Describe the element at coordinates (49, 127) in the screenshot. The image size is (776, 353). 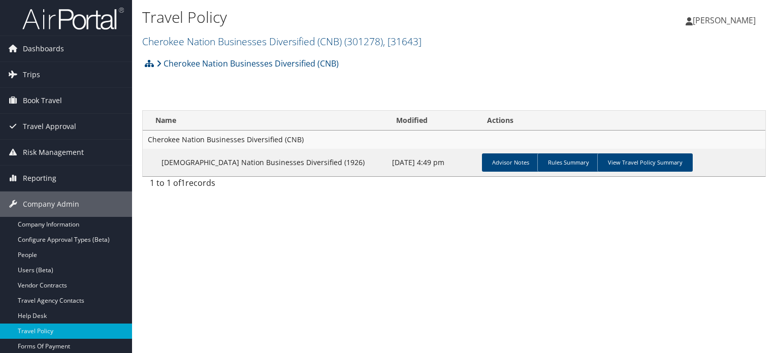
I see `span: Travel Approval` at that location.